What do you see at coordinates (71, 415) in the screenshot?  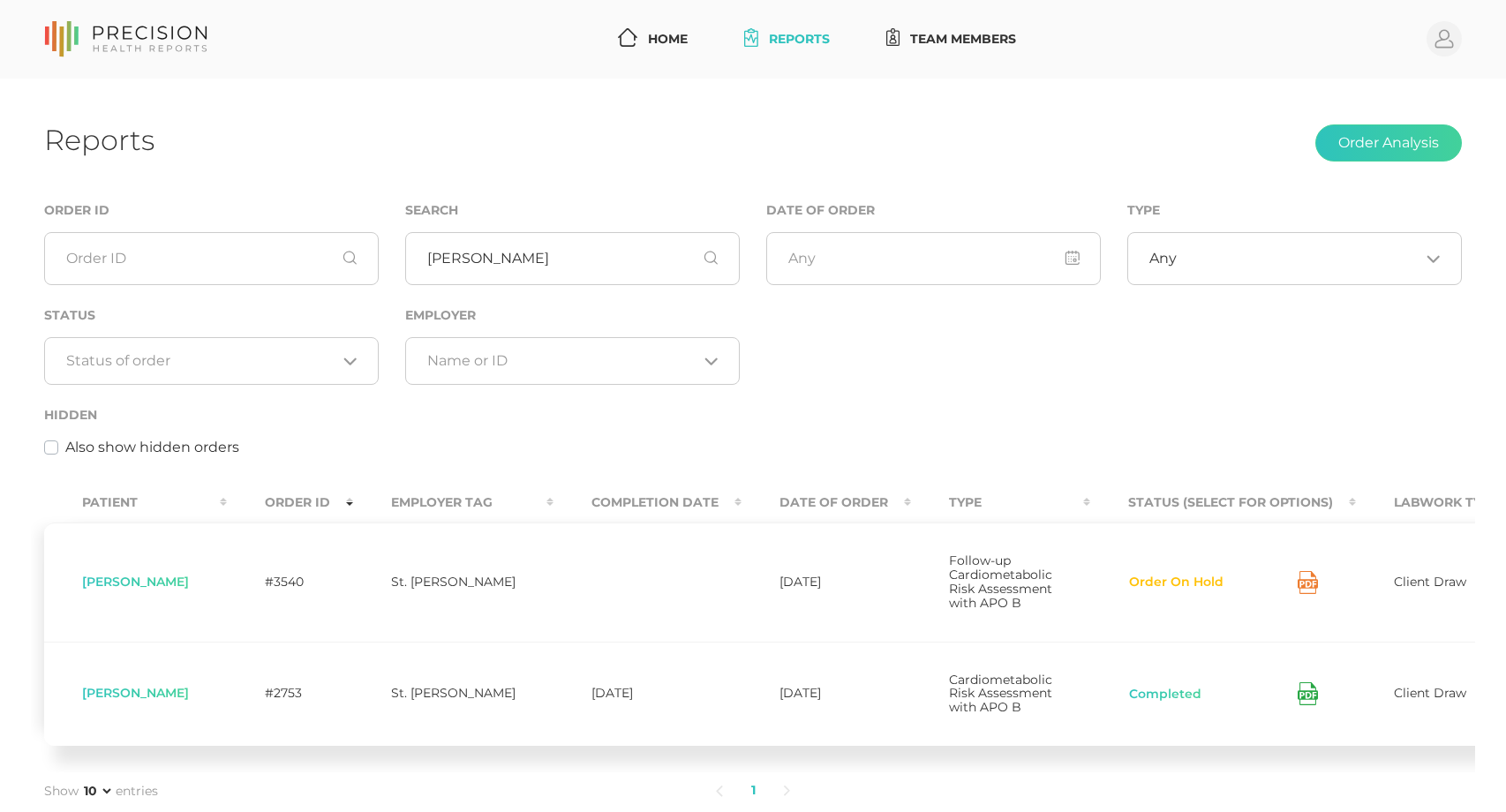 I see `label: Hidden` at bounding box center [71, 415].